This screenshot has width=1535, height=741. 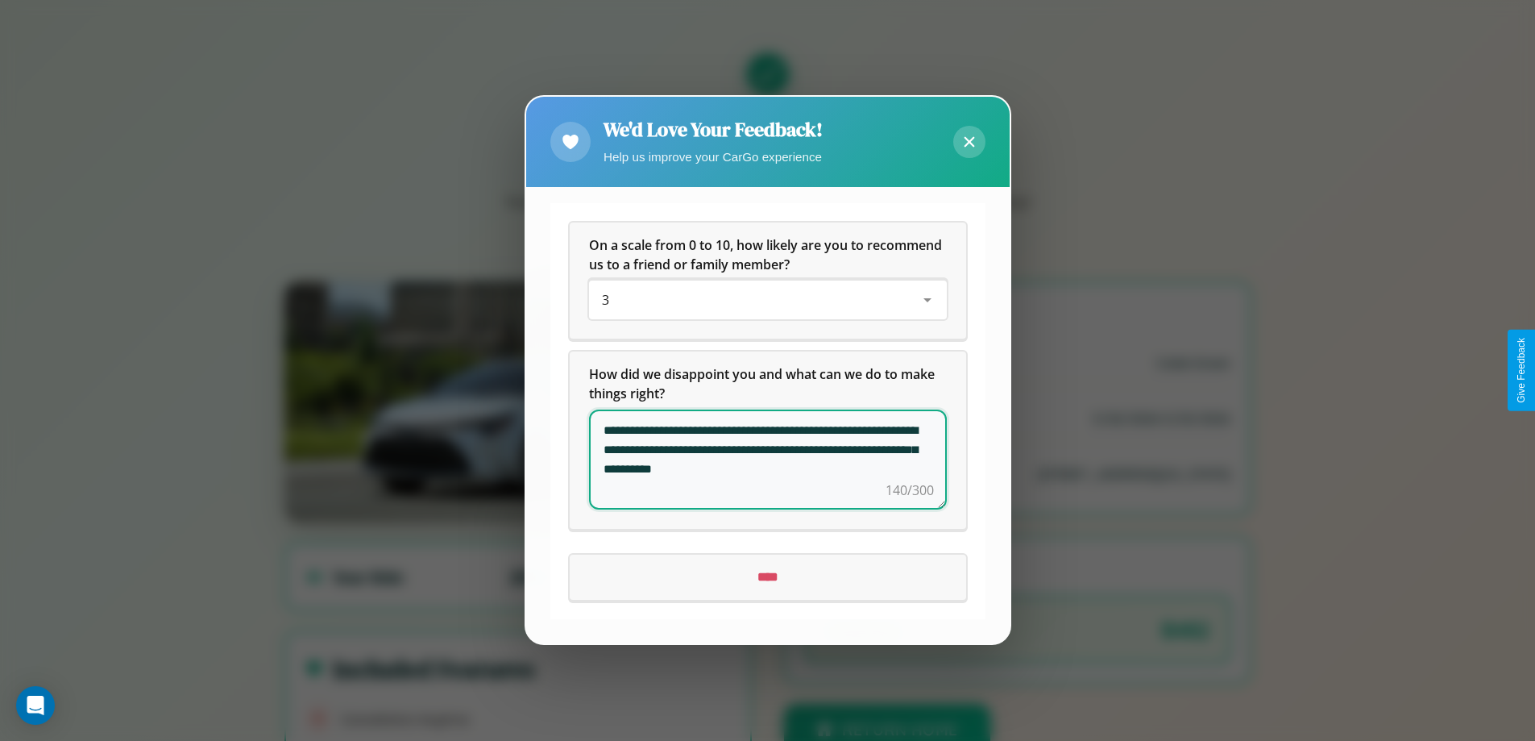 What do you see at coordinates (605, 301) in the screenshot?
I see `span: 3` at bounding box center [605, 301].